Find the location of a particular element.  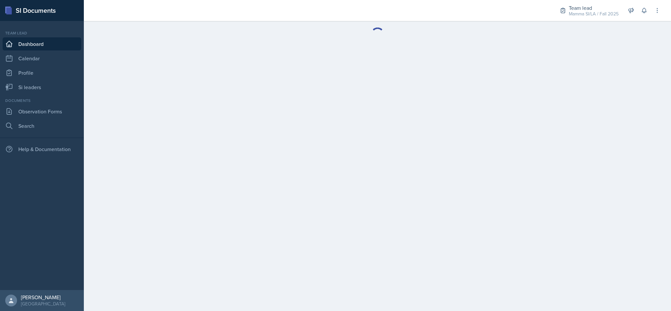

div: Documents is located at coordinates (42, 101).